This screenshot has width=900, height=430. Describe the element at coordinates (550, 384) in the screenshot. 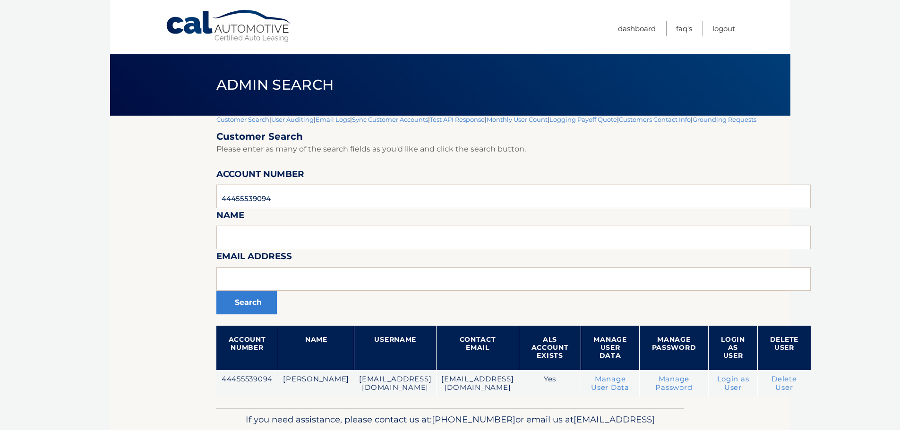

I see `td: Yes` at that location.